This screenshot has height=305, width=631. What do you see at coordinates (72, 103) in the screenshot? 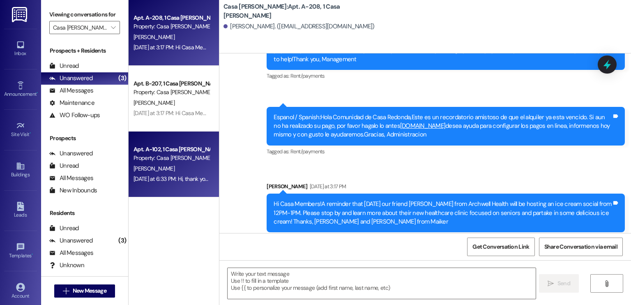
I see `div: Maintenance` at bounding box center [72, 103].